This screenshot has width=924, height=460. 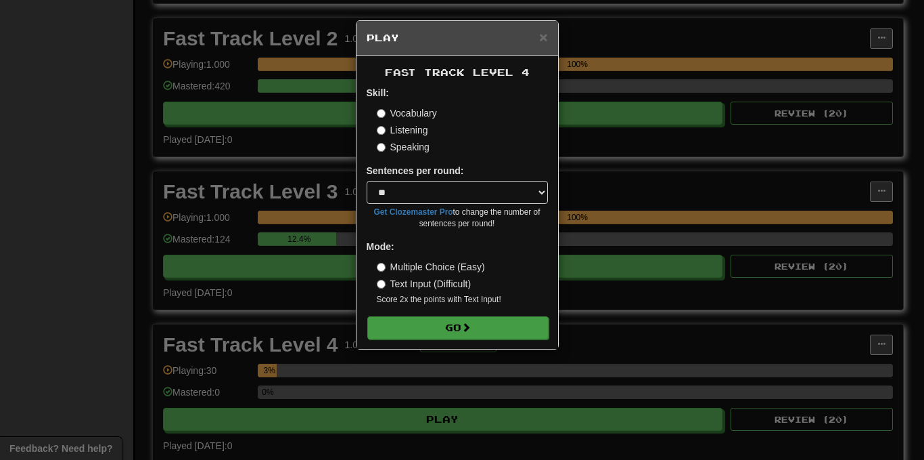 I want to click on label: Multiple Choice (Easy), so click(x=431, y=267).